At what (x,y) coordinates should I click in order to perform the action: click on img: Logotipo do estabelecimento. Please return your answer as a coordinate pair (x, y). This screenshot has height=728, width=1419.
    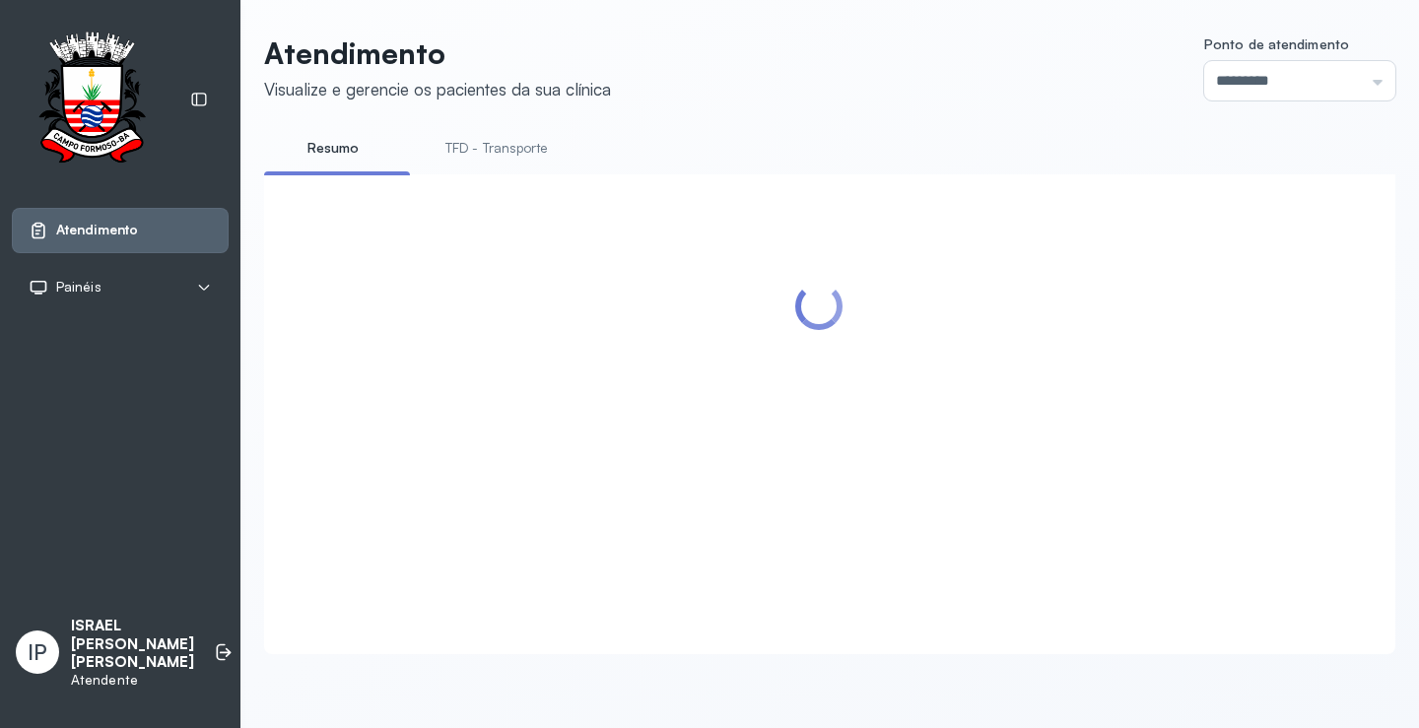
    Looking at the image, I should click on (92, 99).